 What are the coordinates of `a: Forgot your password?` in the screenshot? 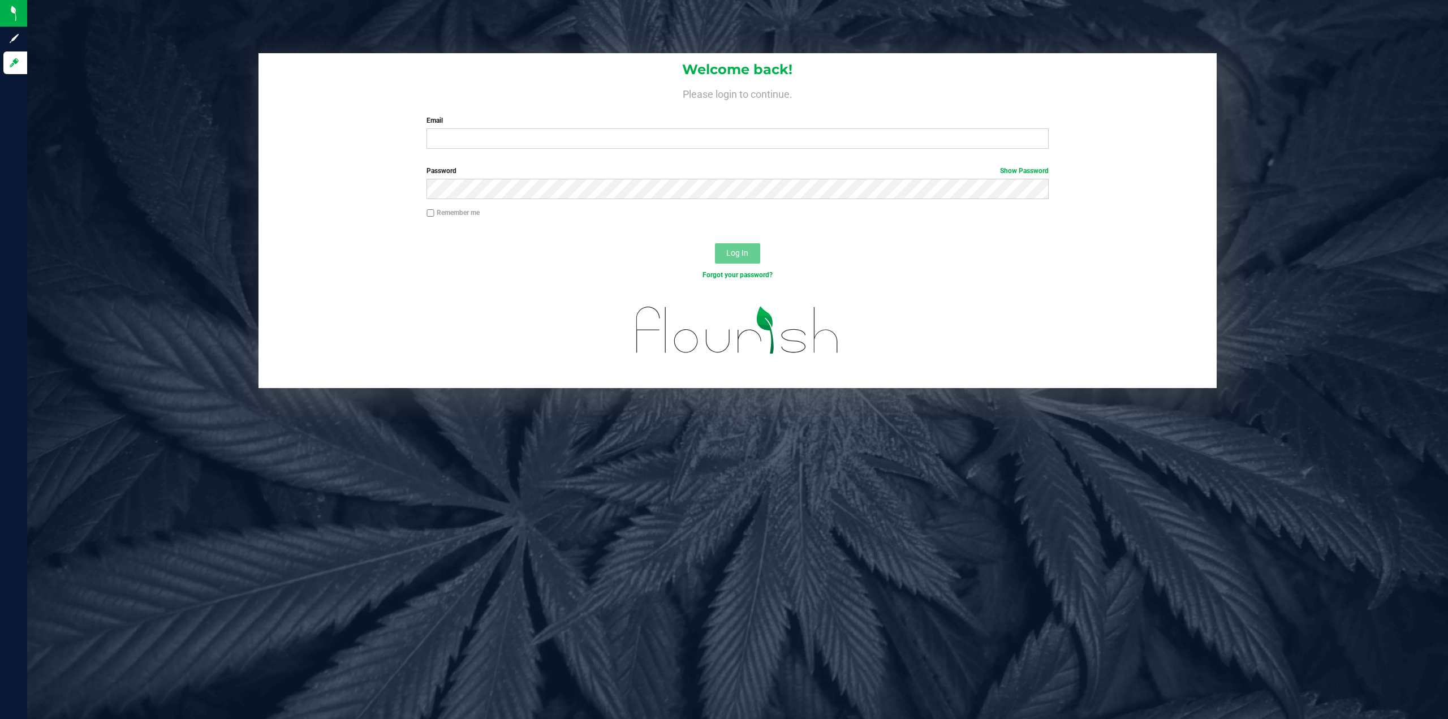 It's located at (738, 275).